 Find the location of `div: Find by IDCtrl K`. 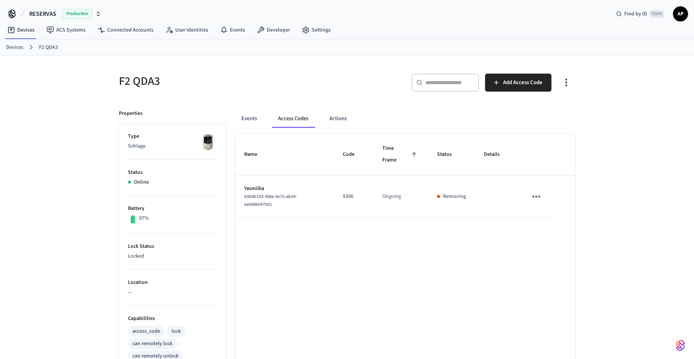

div: Find by IDCtrl K is located at coordinates (640, 14).